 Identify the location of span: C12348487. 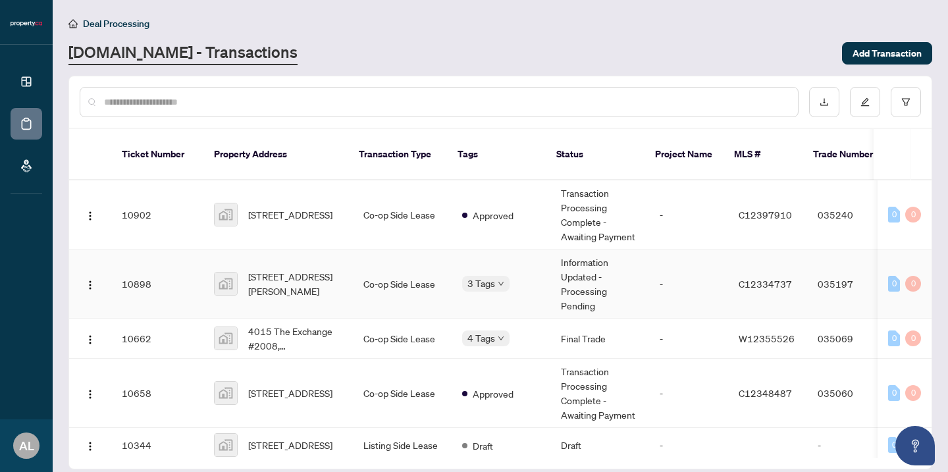
(765, 393).